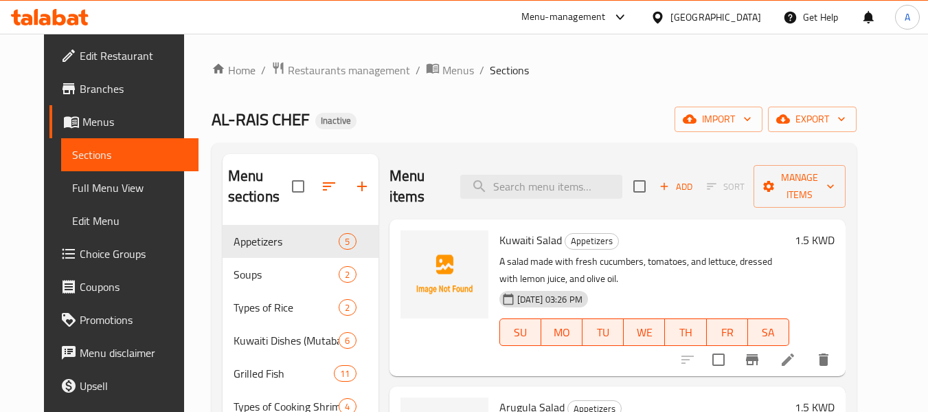 The height and width of the screenshot is (412, 928). What do you see at coordinates (676, 186) in the screenshot?
I see `span: Add` at bounding box center [676, 186].